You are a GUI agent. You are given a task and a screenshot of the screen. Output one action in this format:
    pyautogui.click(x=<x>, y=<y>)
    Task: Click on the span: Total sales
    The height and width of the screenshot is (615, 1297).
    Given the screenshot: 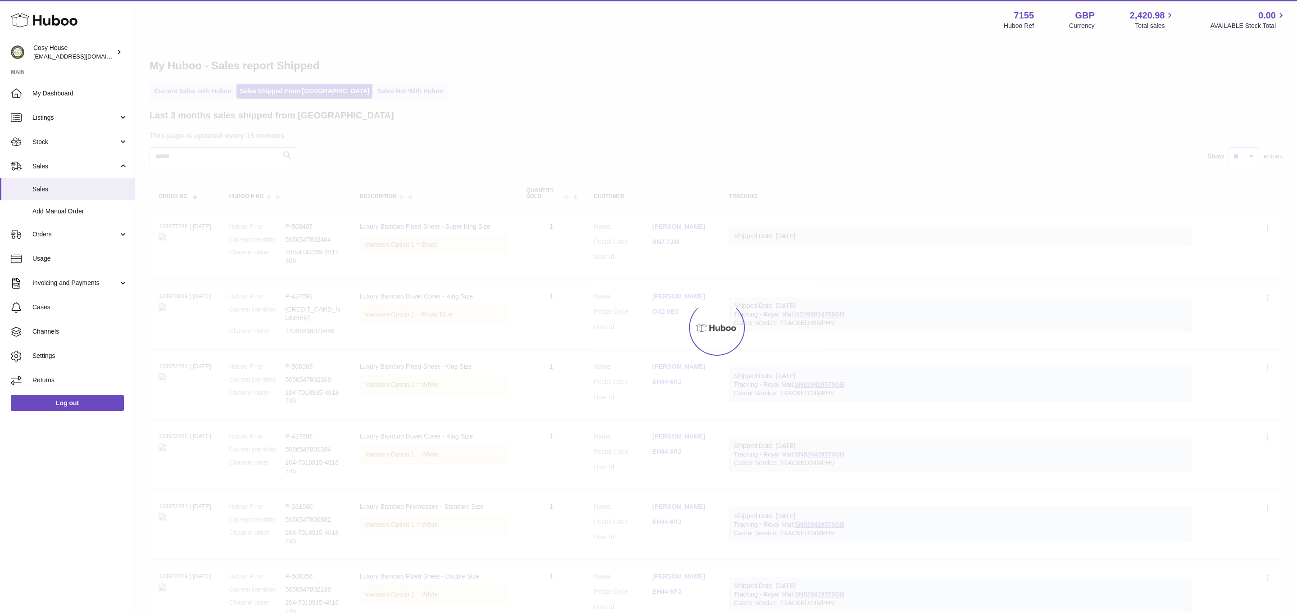 What is the action you would take?
    pyautogui.click(x=1155, y=26)
    